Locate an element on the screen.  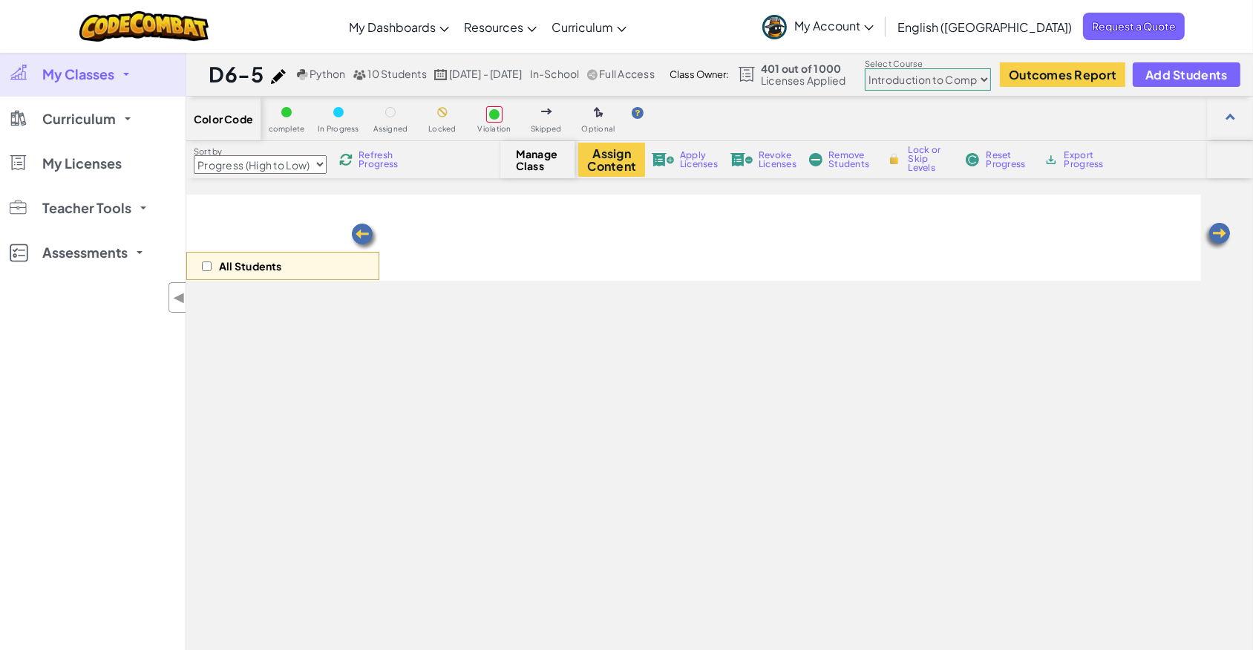
span: Apply Licenses is located at coordinates (699, 160).